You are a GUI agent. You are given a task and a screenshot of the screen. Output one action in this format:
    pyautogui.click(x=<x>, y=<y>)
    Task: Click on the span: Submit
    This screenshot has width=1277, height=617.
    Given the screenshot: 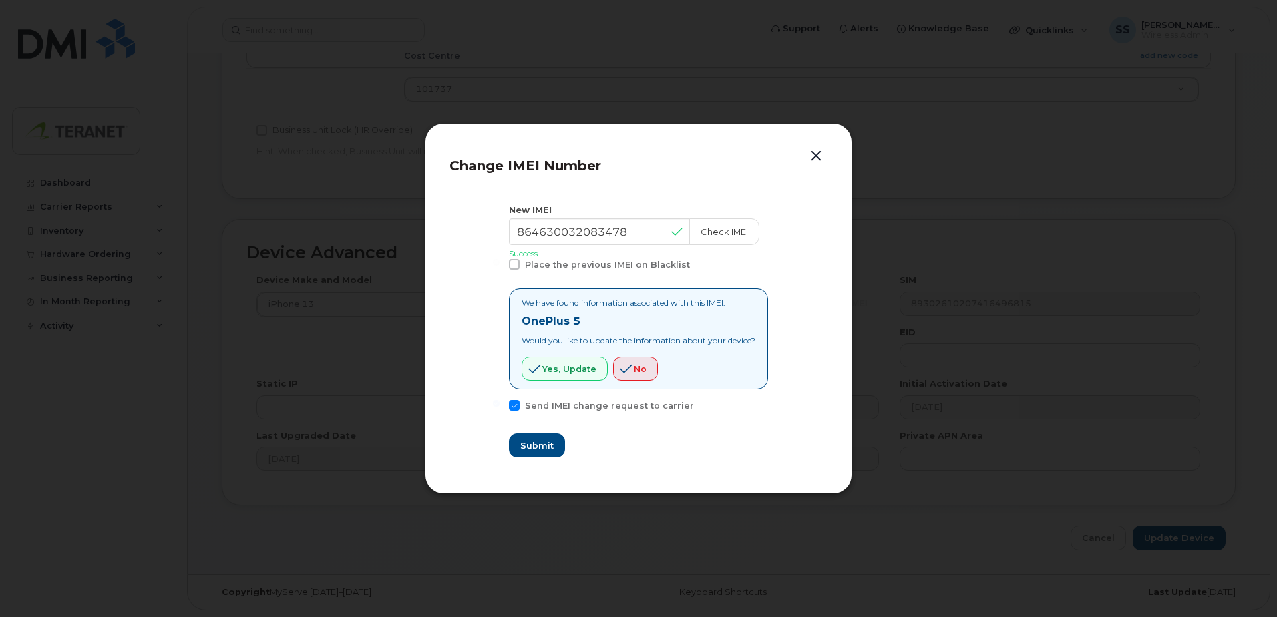 What is the action you would take?
    pyautogui.click(x=537, y=446)
    